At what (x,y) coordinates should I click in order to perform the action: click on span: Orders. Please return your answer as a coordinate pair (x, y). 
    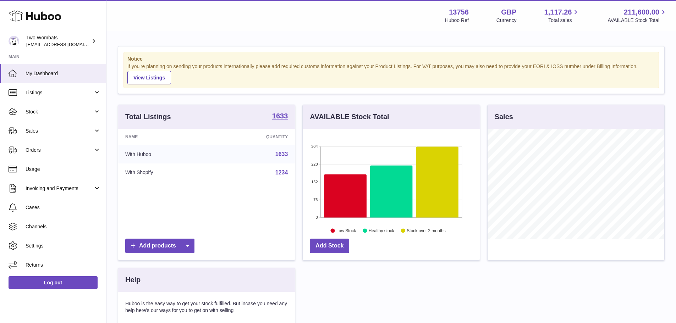
    Looking at the image, I should click on (59, 150).